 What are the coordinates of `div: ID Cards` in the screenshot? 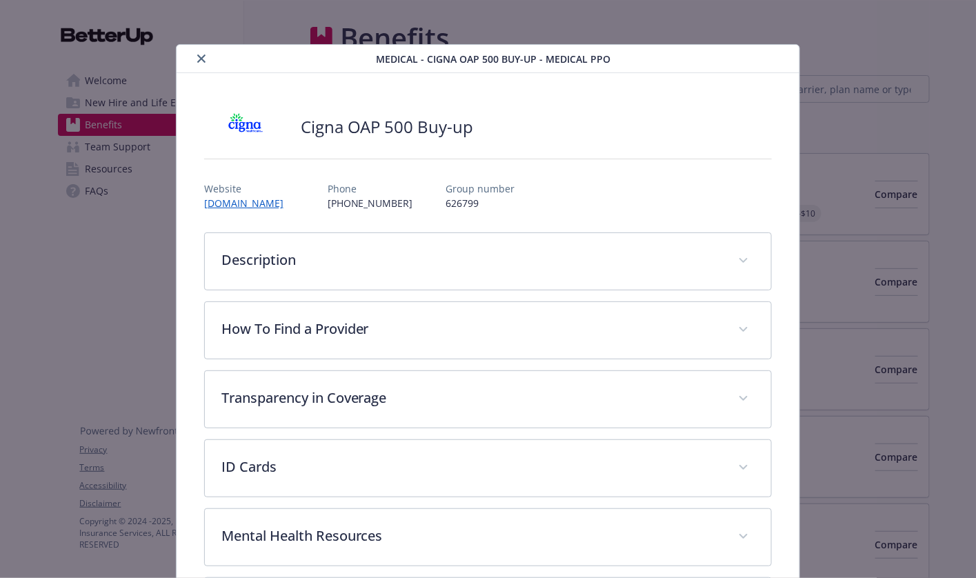 It's located at (488, 468).